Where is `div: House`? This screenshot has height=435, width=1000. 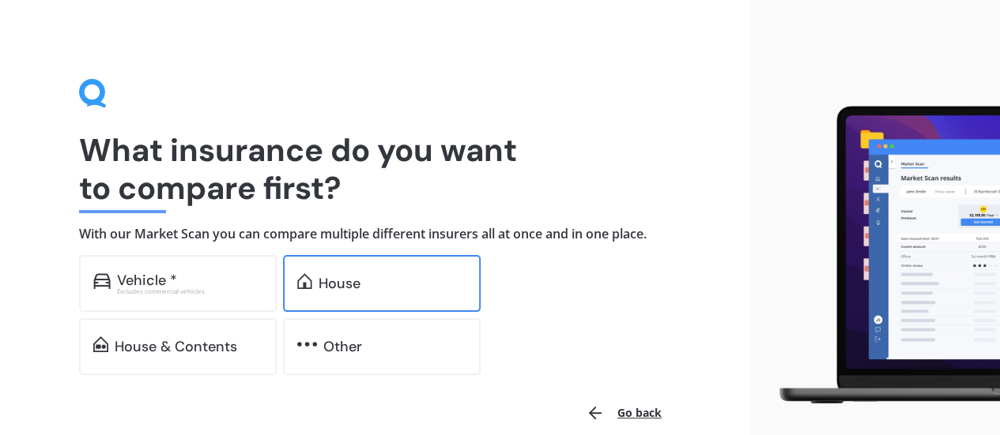 div: House is located at coordinates (339, 284).